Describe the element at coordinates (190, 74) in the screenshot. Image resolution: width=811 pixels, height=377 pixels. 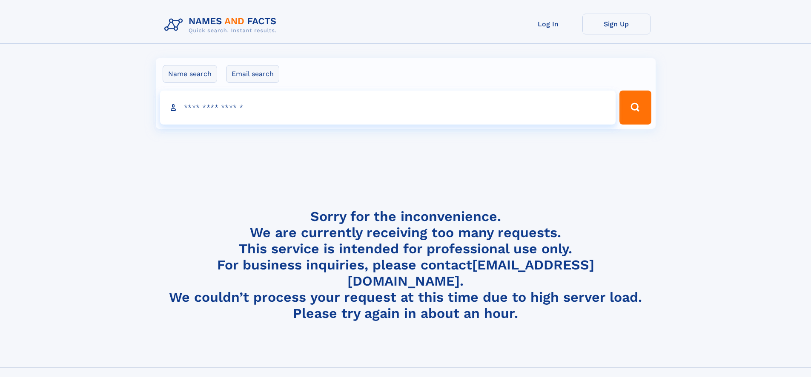
I see `label: Name search` at that location.